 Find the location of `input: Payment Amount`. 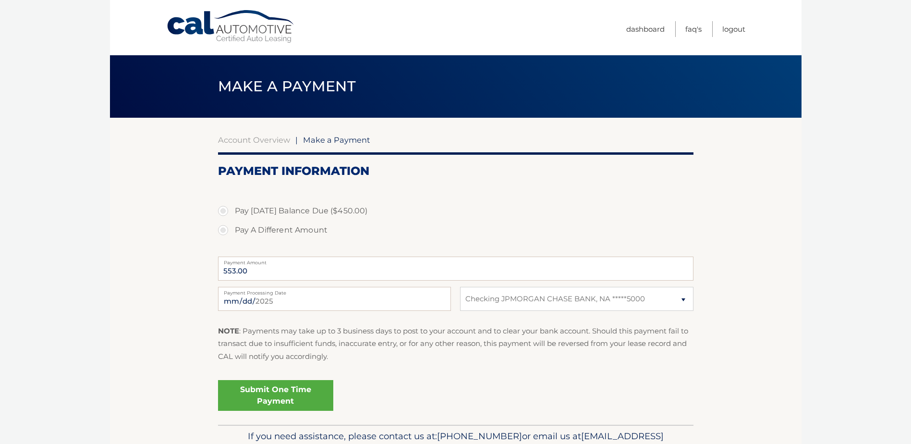

input: Payment Amount is located at coordinates (456, 268).